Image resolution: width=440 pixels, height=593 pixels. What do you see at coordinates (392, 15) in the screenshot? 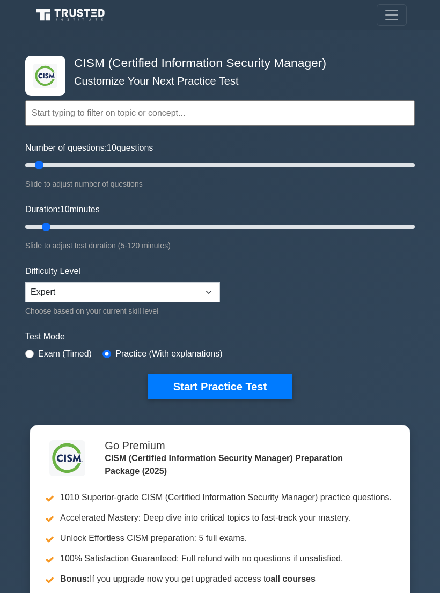
I see `button: Toggle navigation` at bounding box center [392, 15].